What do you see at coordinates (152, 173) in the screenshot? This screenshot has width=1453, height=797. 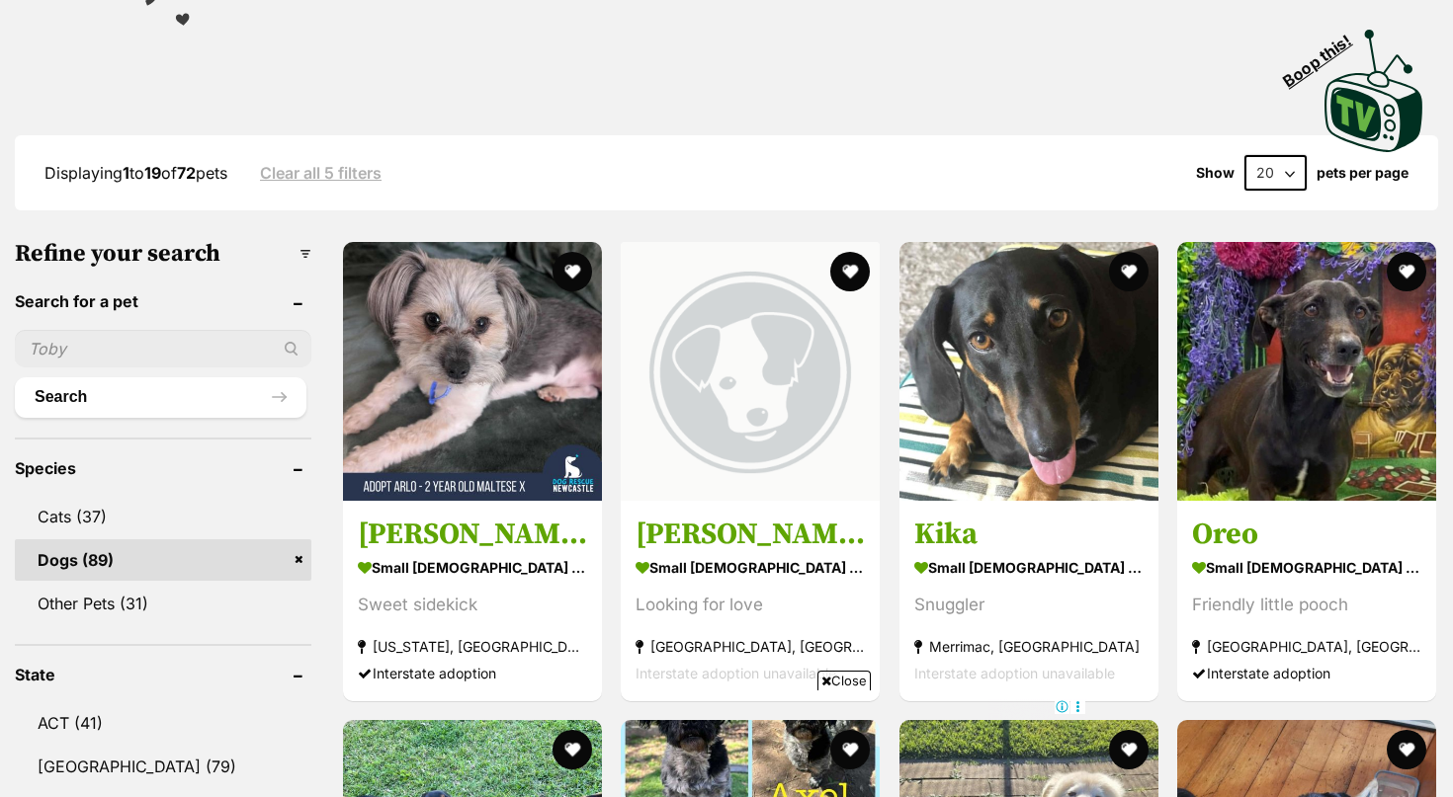 I see `strong: 19` at bounding box center [152, 173].